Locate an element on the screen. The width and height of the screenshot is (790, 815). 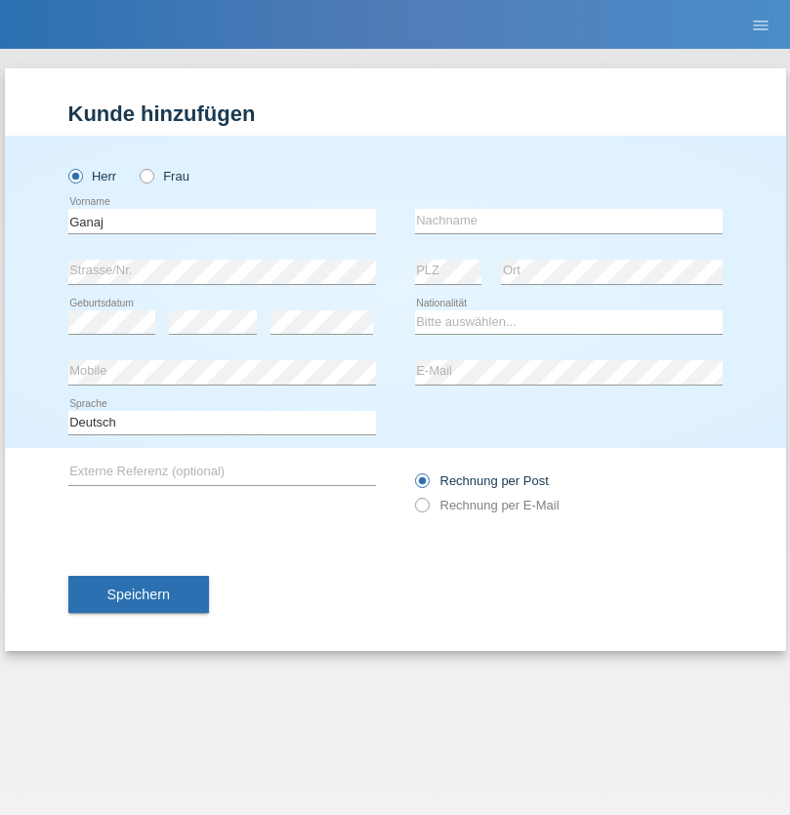
input: Rechnung per E-Mail is located at coordinates (421, 510).